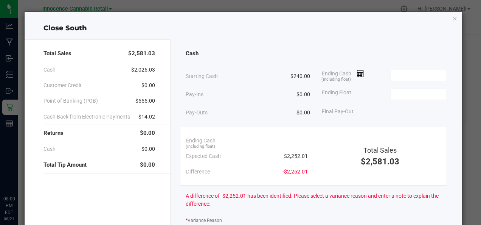 This screenshot has height=225, width=481. I want to click on span: $555.00, so click(145, 101).